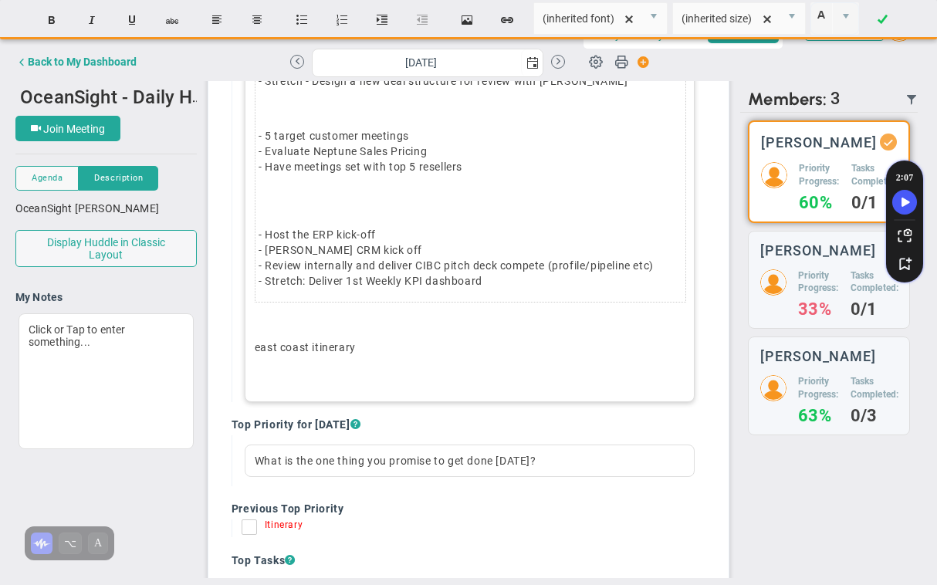 Image resolution: width=937 pixels, height=585 pixels. I want to click on button: Insert ordered list, so click(342, 20).